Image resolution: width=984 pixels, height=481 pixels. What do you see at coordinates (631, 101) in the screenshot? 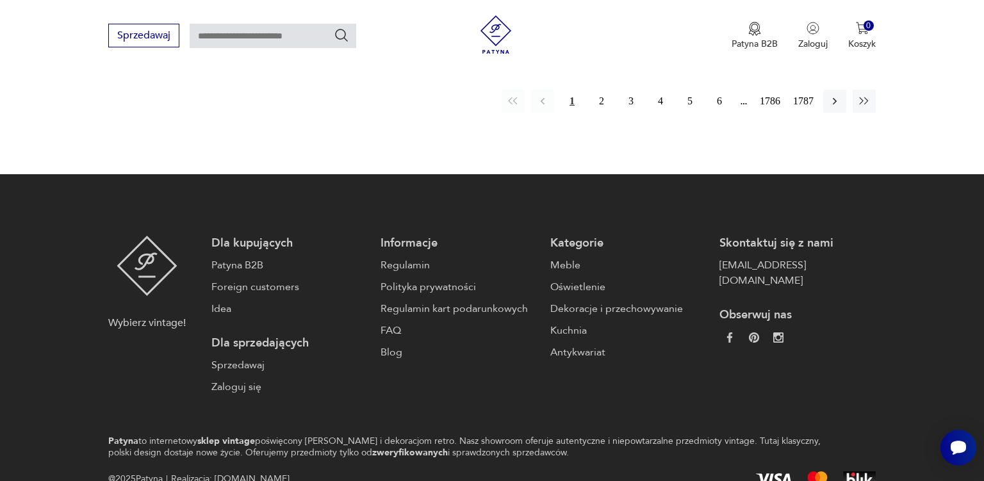
I see `button: 3` at bounding box center [631, 101].